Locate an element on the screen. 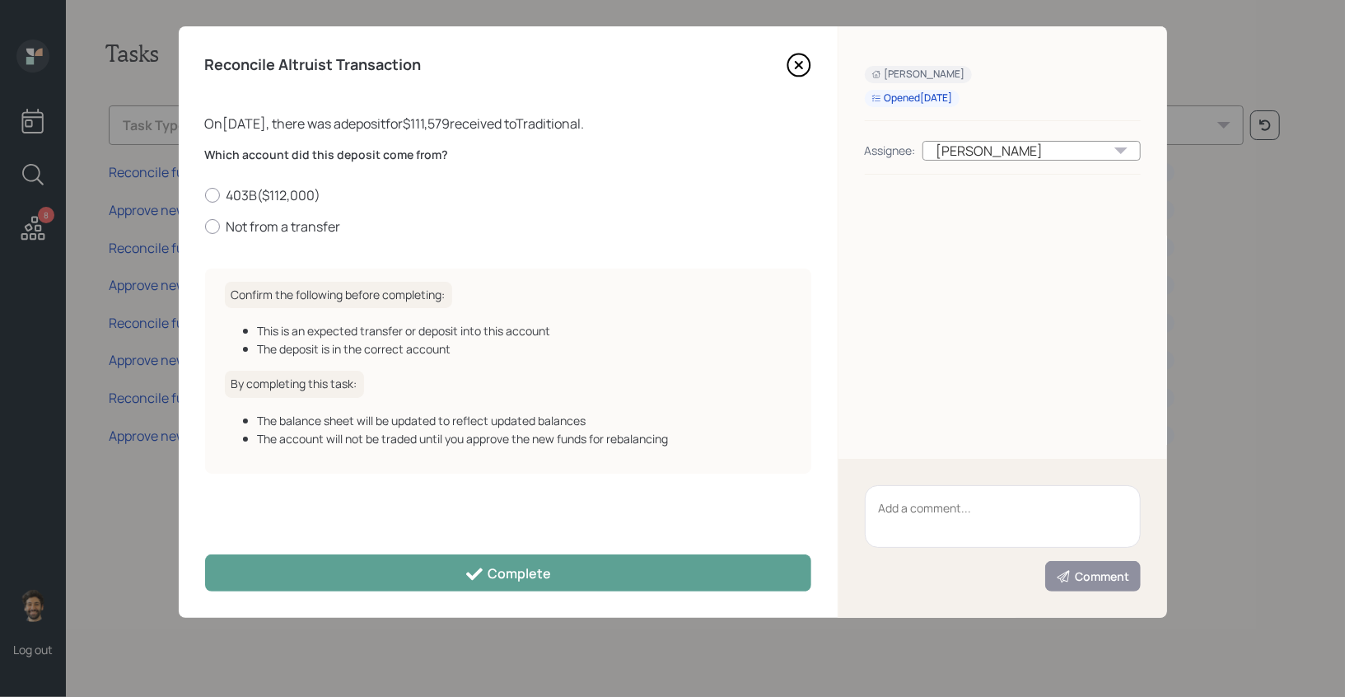 Image resolution: width=1345 pixels, height=697 pixels. div: Assignee: is located at coordinates (891, 150).